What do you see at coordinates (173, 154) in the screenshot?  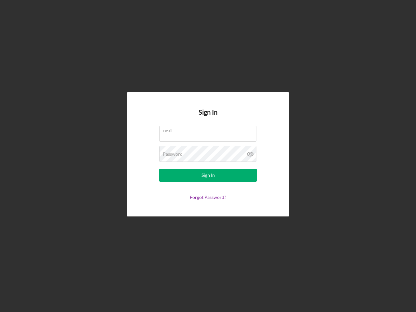 I see `label: Password` at bounding box center [173, 154].